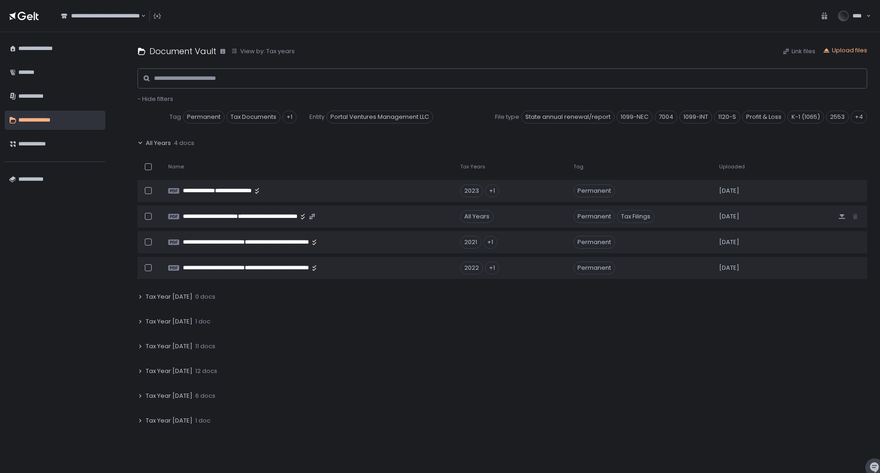  Describe the element at coordinates (158, 143) in the screenshot. I see `span: All Years` at that location.